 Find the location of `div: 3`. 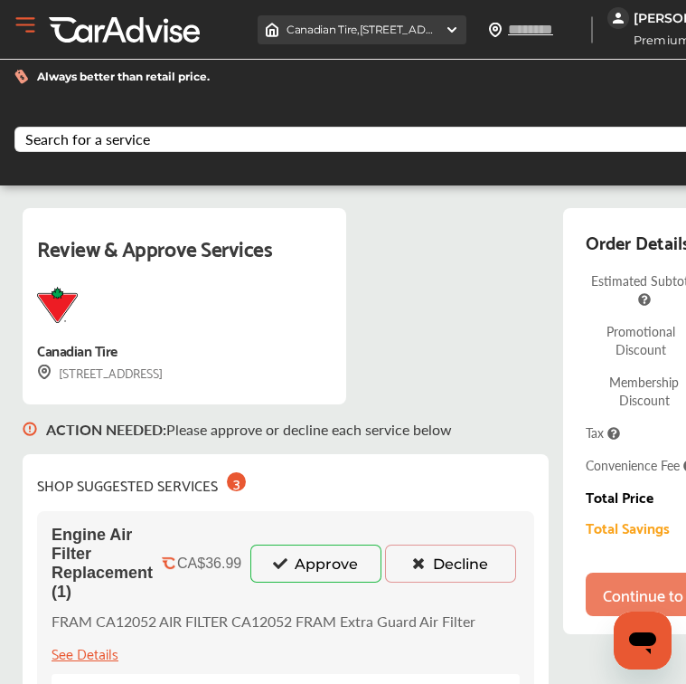

div: 3 is located at coordinates (236, 481).